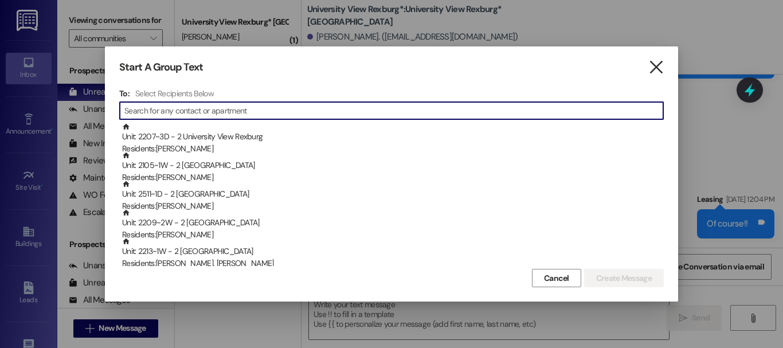 The width and height of the screenshot is (783, 348). Describe the element at coordinates (394, 111) in the screenshot. I see `input: Search for any contact or apartment` at that location.